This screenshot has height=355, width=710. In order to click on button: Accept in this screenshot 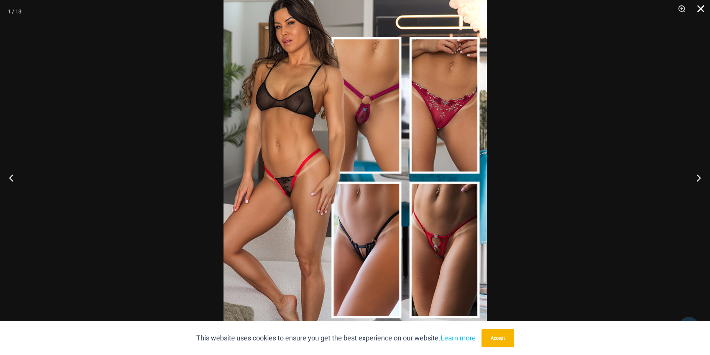, I will do `click(498, 338)`.